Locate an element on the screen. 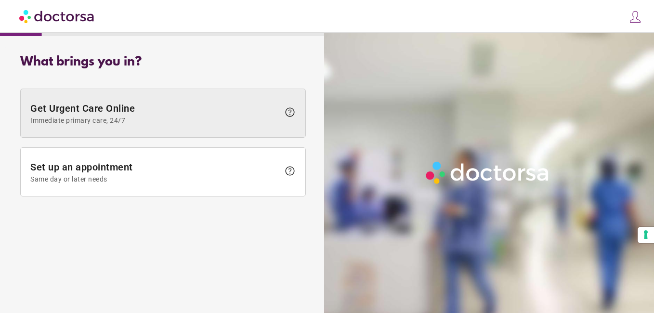 The image size is (654, 313). span: Immediate primary care, 24/7 is located at coordinates (154, 120).